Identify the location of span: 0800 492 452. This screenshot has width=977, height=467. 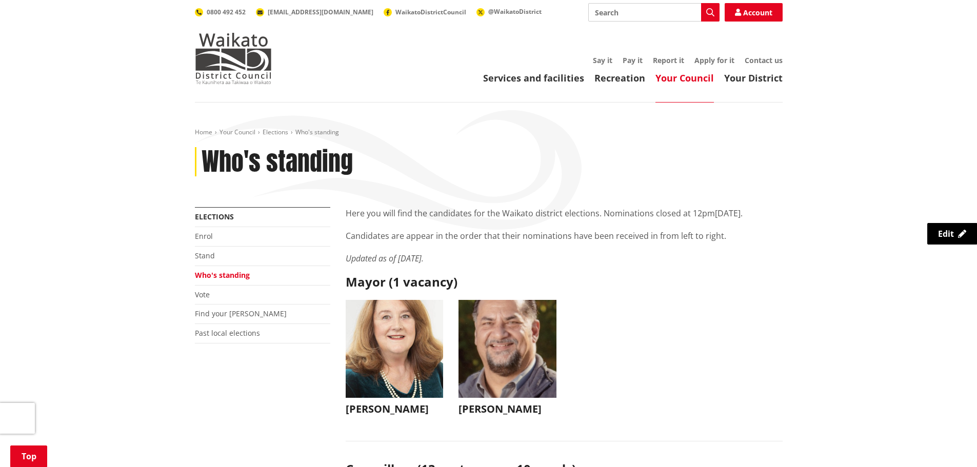
(226, 12).